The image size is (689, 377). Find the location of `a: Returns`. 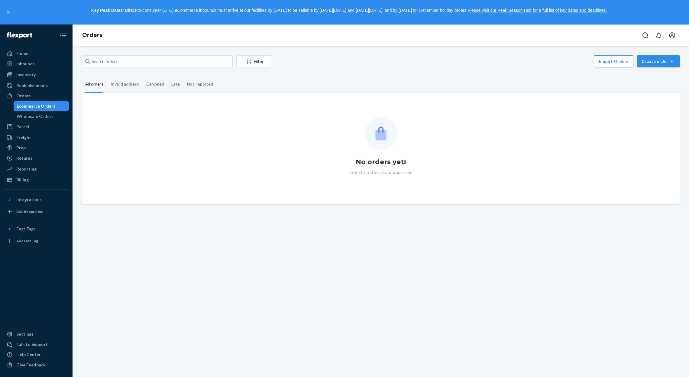

a: Returns is located at coordinates (36, 158).